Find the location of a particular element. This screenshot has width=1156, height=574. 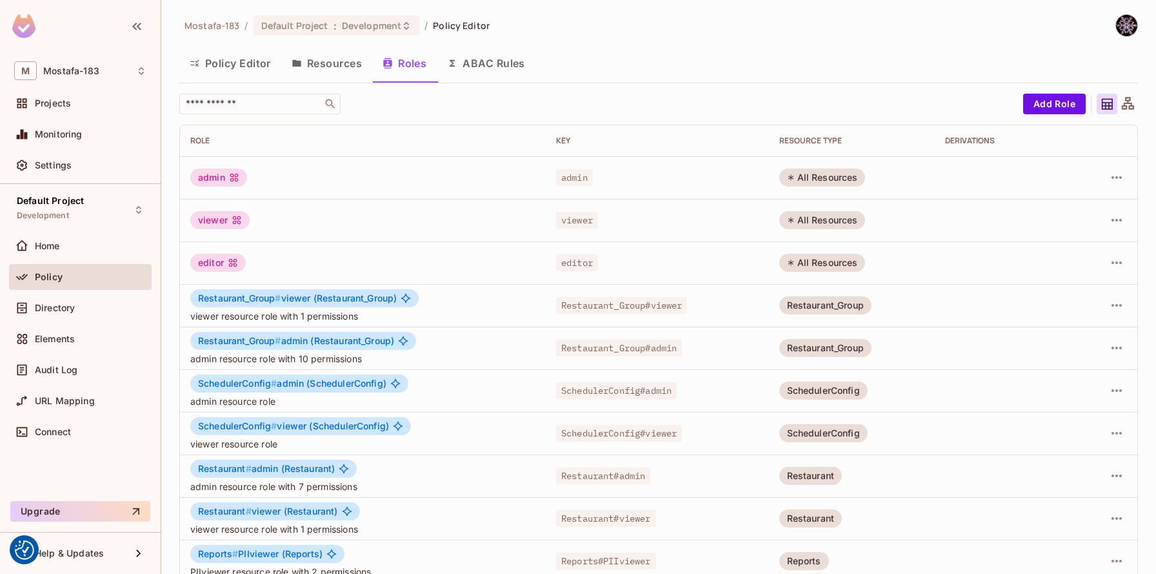

span: SchedulerConfig#viewer is located at coordinates (619, 433).